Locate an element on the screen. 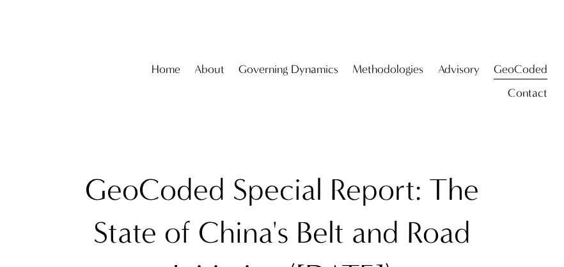 The height and width of the screenshot is (267, 564). span: Contact is located at coordinates (527, 93).